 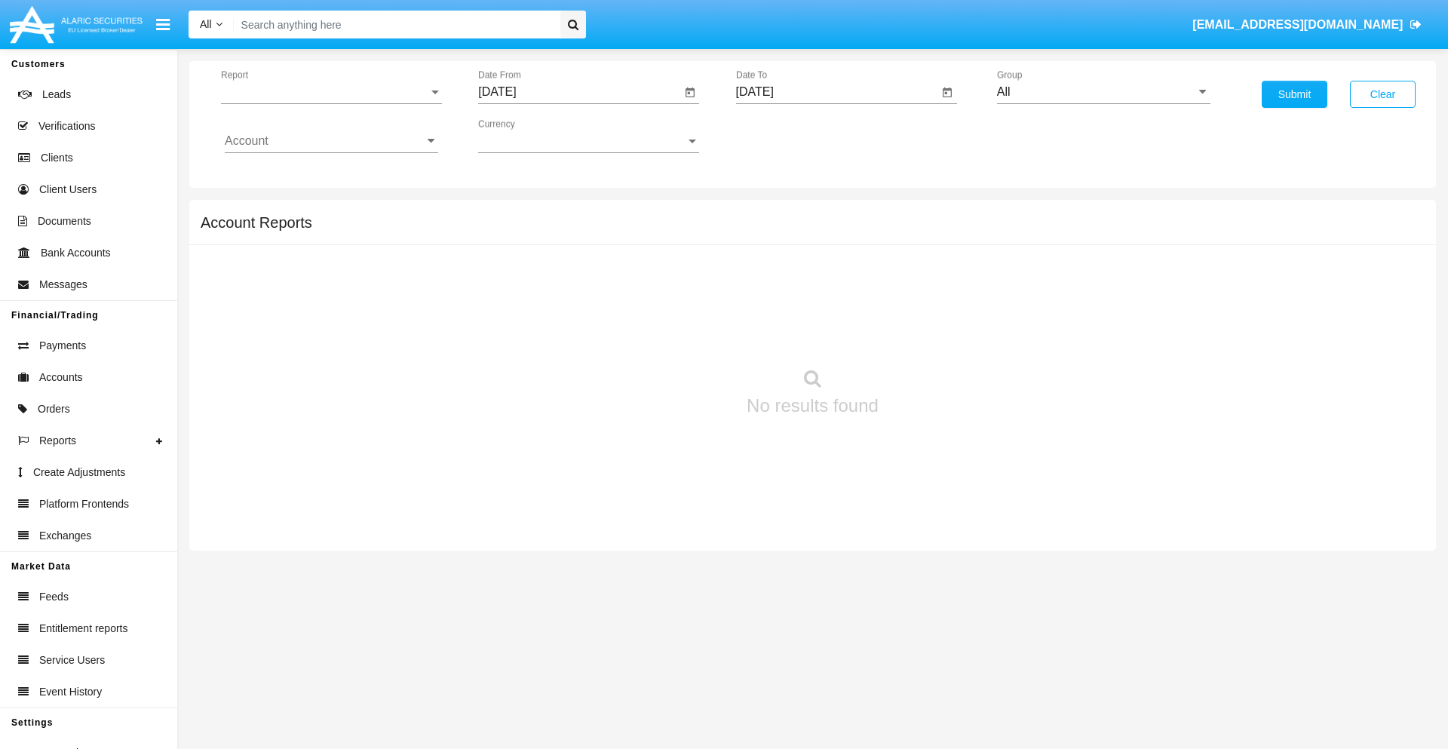 I want to click on span: All, so click(x=206, y=24).